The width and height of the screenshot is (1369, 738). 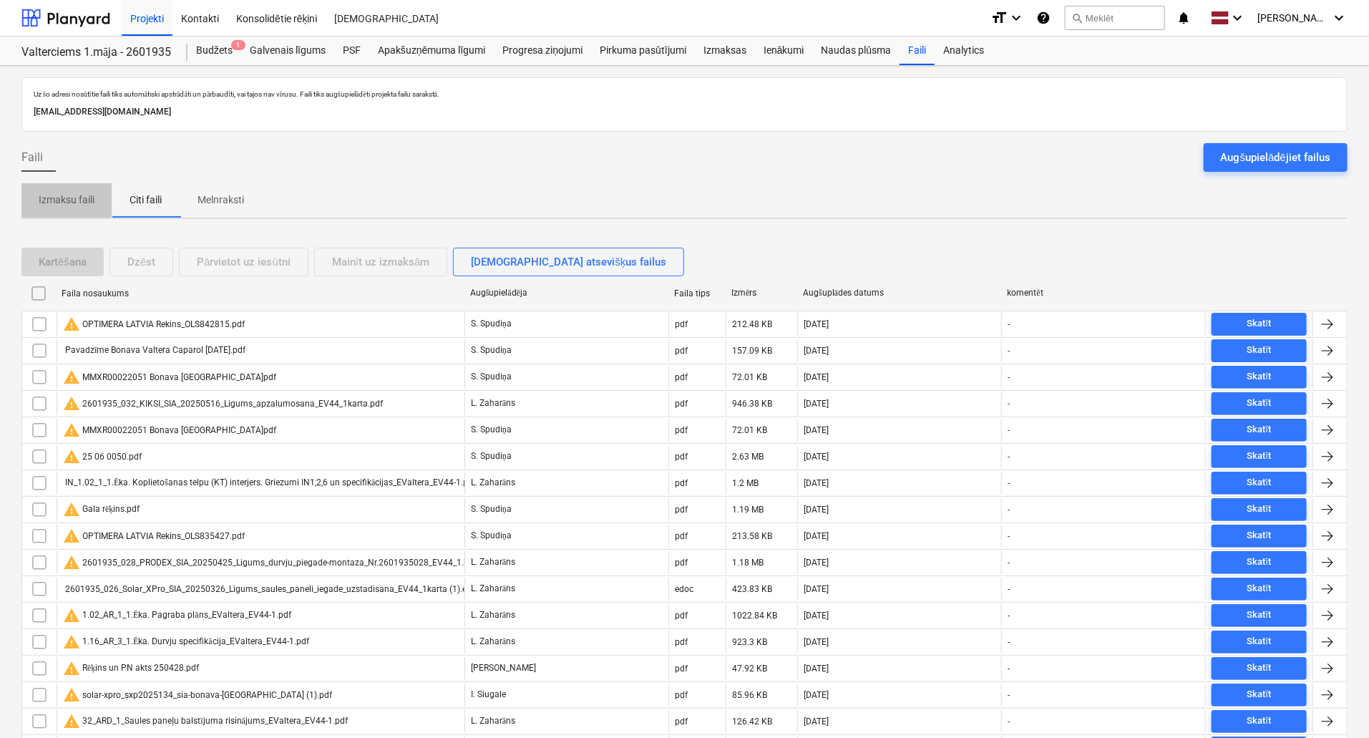 What do you see at coordinates (288, 51) in the screenshot?
I see `a: Galvenais līgums` at bounding box center [288, 51].